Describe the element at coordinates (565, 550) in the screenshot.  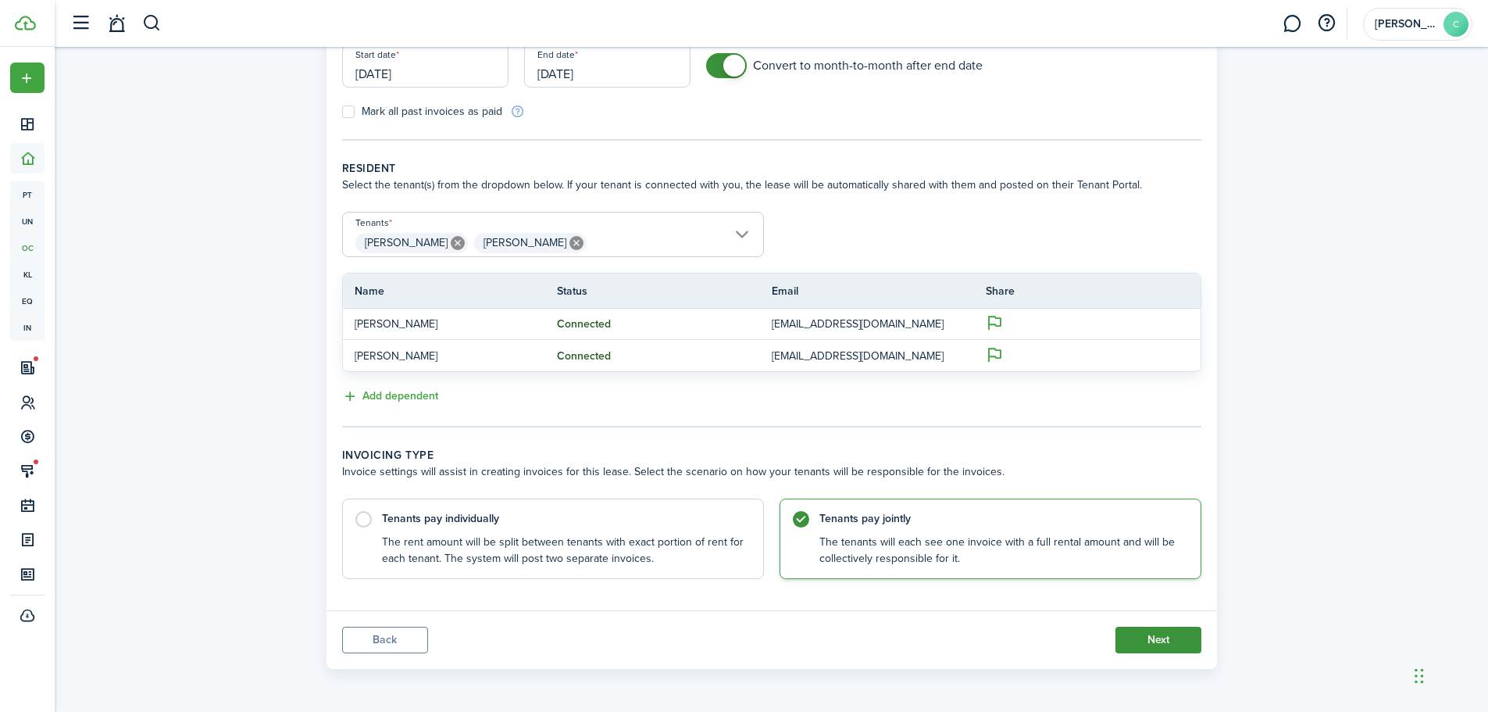
I see `control-radio-card-description: The rent amount will be split between tenants with exact portion of rent for each tenant. The sys...` at that location.